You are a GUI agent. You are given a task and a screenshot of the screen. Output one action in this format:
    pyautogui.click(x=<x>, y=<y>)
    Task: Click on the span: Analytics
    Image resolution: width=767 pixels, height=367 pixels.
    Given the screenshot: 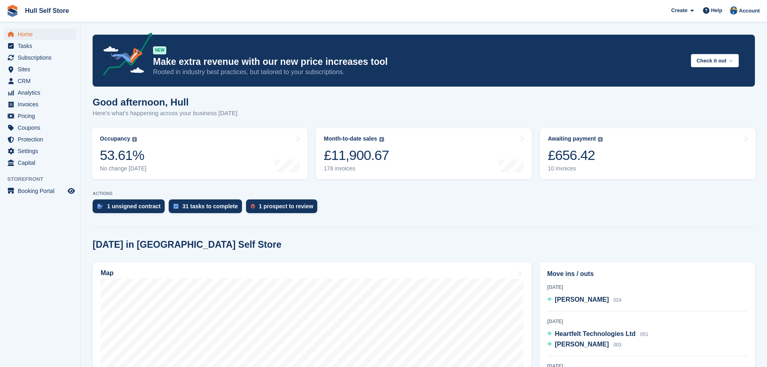 What is the action you would take?
    pyautogui.click(x=42, y=93)
    